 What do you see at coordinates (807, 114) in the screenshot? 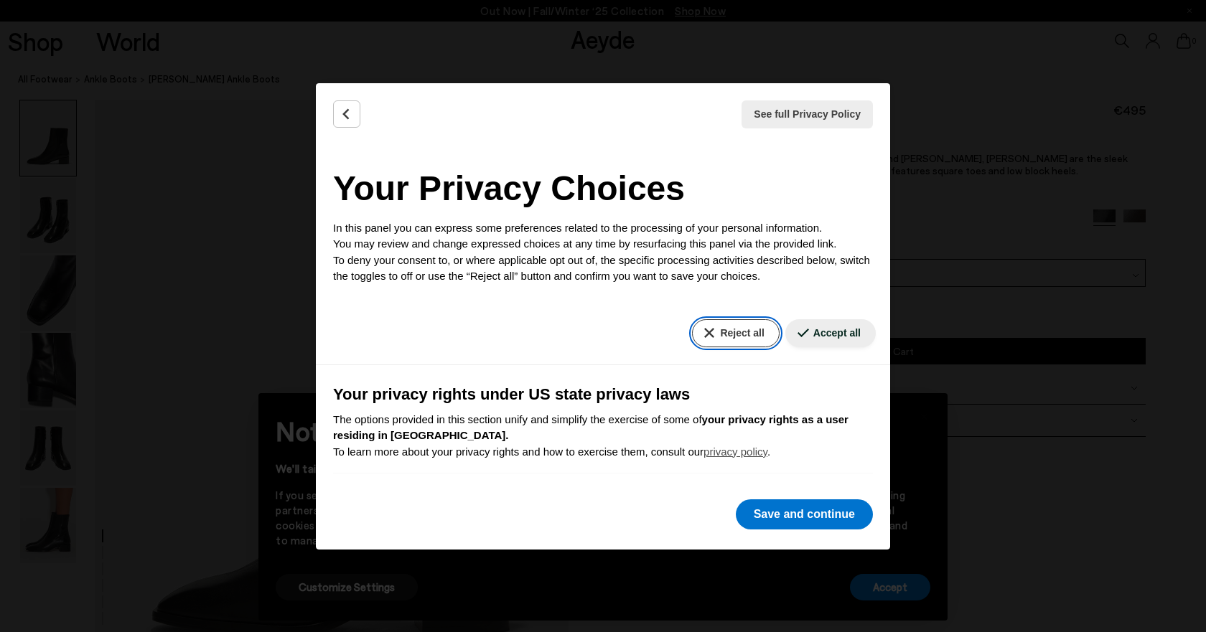
I see `span: See full Privacy Policy` at bounding box center [807, 114].